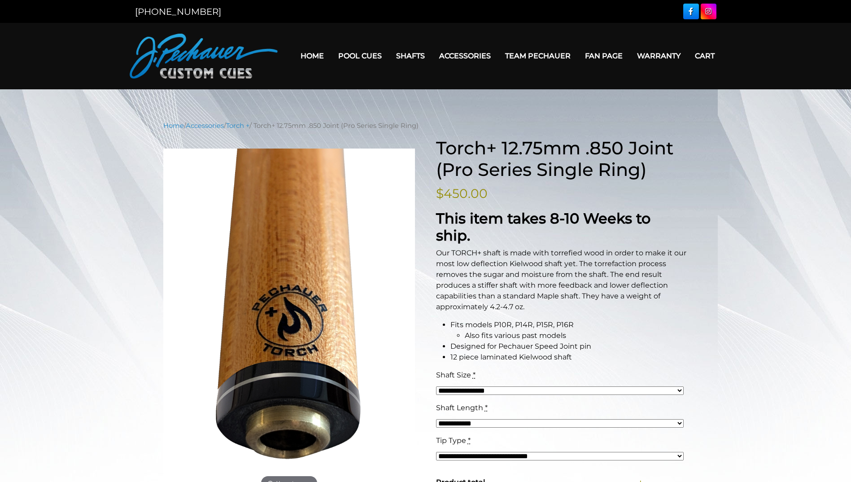 The height and width of the screenshot is (482, 851). I want to click on strong: This item takes 8-10 Weeks to ship., so click(544, 227).